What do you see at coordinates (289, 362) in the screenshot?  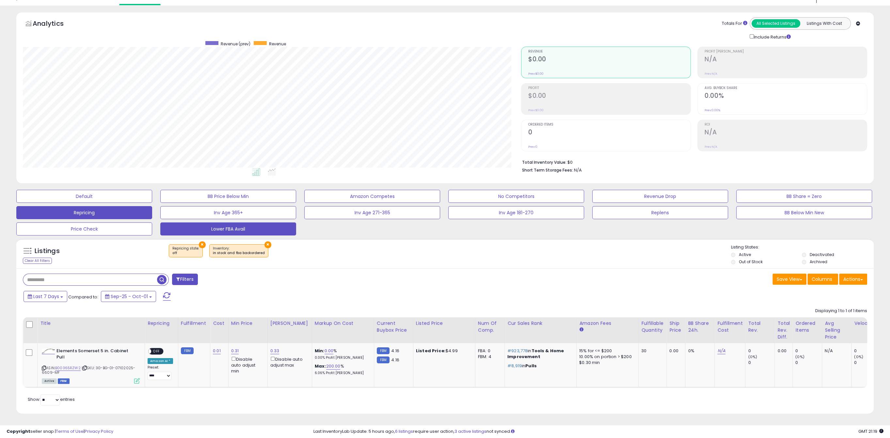 I see `div: Disable auto adjust max` at bounding box center [289, 362].